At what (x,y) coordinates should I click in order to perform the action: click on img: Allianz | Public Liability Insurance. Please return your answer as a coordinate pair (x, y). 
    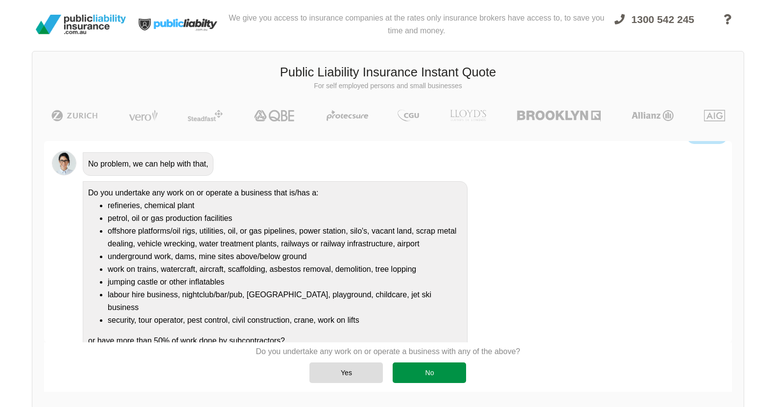
    Looking at the image, I should click on (652, 115).